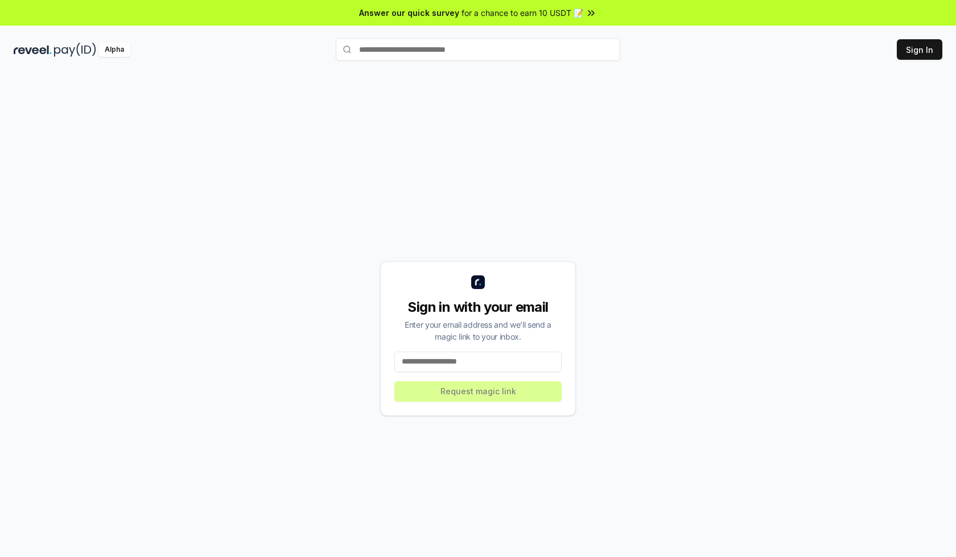 The height and width of the screenshot is (557, 956). What do you see at coordinates (478, 307) in the screenshot?
I see `div: Sign in with your email` at bounding box center [478, 307].